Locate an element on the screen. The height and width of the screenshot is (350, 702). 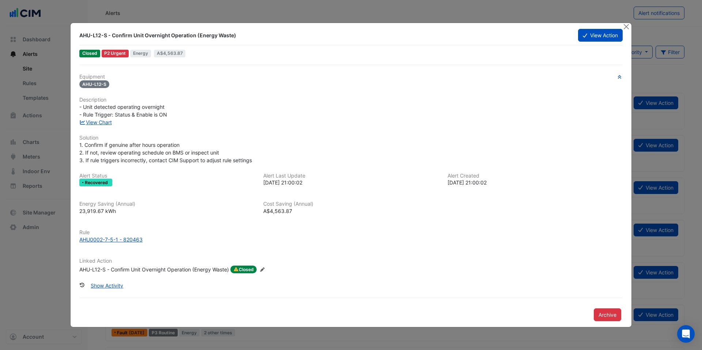
h6: Energy Saving (Annual) is located at coordinates (167, 204).